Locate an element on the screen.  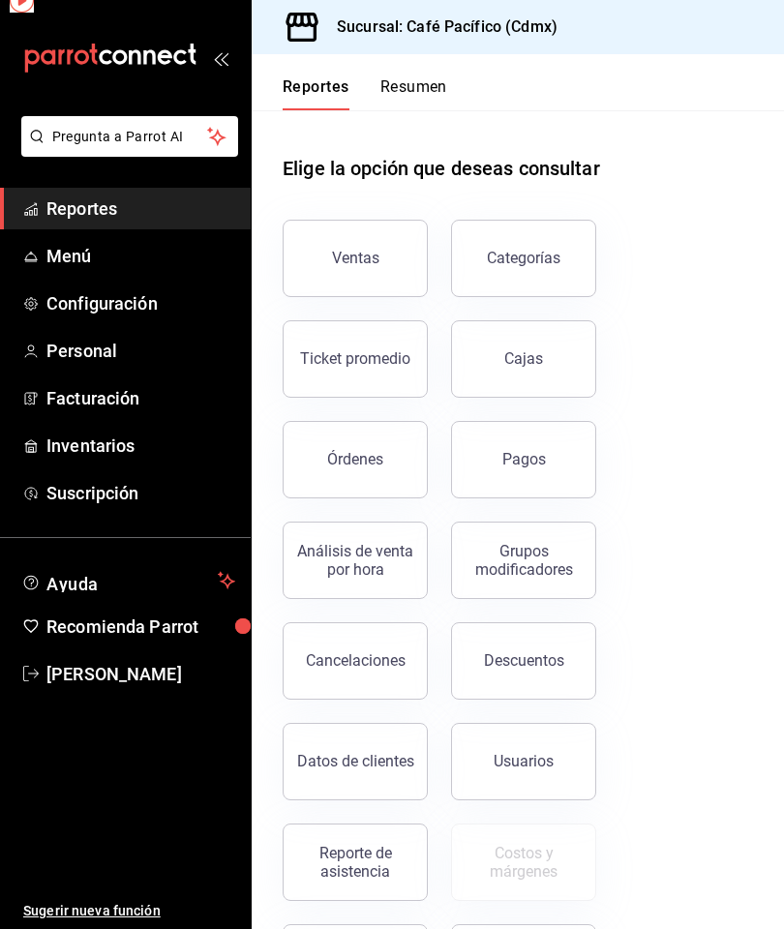
a: Cajas is located at coordinates (524, 359).